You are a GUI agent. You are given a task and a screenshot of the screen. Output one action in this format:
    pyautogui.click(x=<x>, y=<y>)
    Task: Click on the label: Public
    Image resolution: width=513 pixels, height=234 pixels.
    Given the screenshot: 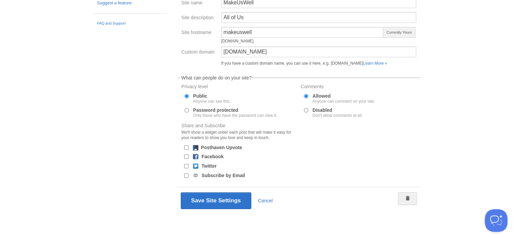 What is the action you would take?
    pyautogui.click(x=212, y=98)
    